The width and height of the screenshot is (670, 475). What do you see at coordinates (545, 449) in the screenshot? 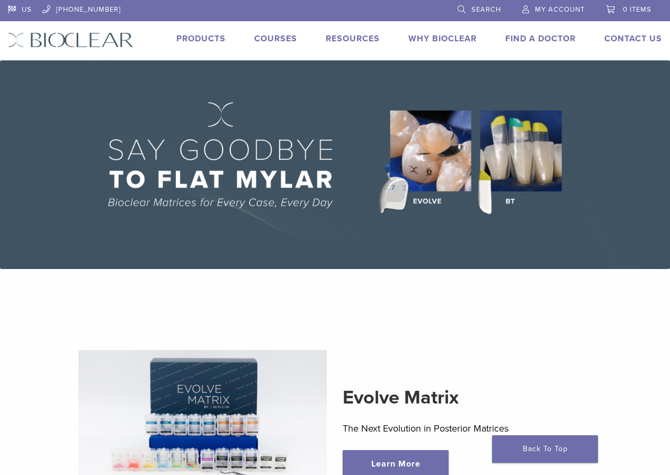
I see `a: Back To Top` at bounding box center [545, 449].